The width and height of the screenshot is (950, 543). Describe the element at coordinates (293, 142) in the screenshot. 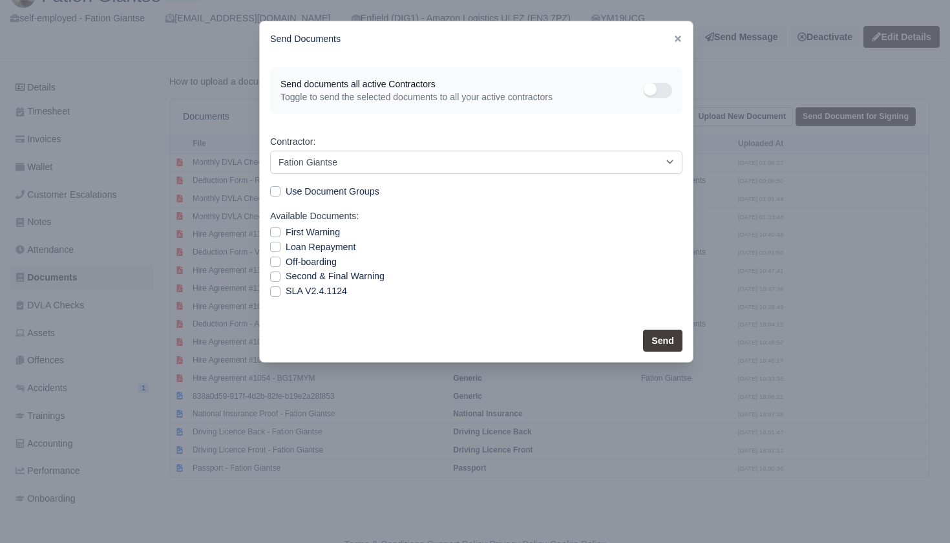

I see `label: Contractor:` at that location.